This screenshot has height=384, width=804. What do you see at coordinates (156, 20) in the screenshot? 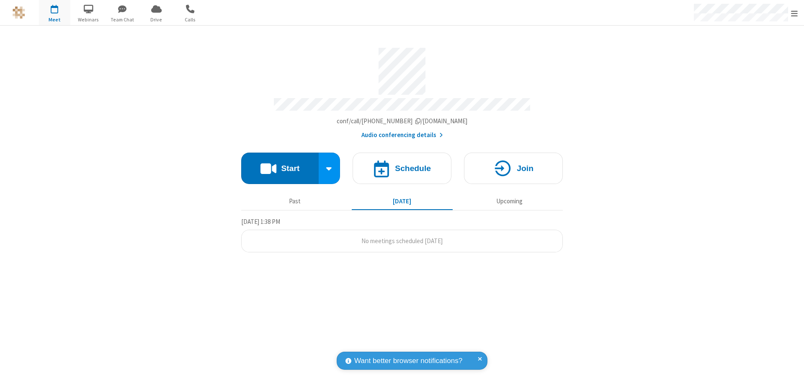
I see `span: Drive` at bounding box center [156, 20].